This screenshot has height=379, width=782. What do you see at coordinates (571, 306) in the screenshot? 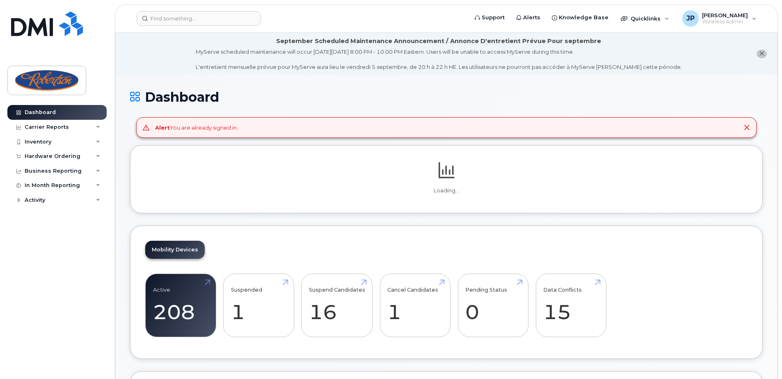
I see `a: Data Conflicts 15` at bounding box center [571, 306].